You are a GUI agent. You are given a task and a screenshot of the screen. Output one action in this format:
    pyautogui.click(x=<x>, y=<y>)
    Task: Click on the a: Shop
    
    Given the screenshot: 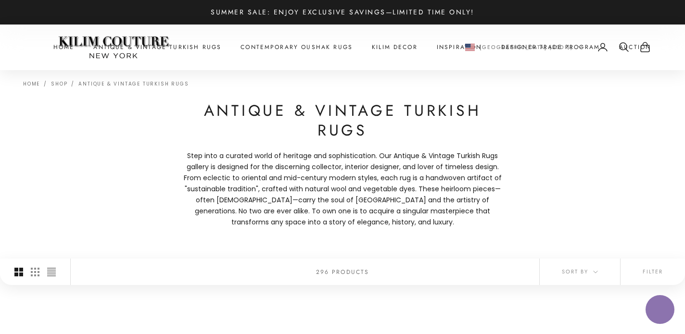 What is the action you would take?
    pyautogui.click(x=59, y=84)
    